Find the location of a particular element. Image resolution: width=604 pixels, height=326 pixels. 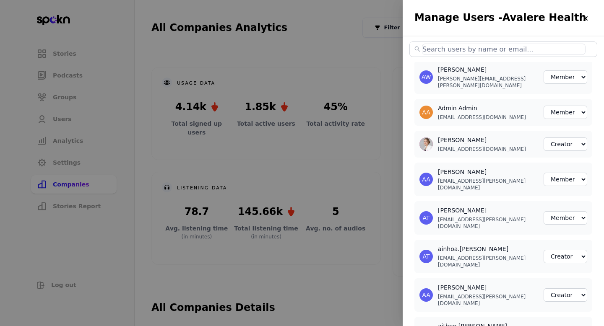

h3: Admin Admin is located at coordinates (482, 108).